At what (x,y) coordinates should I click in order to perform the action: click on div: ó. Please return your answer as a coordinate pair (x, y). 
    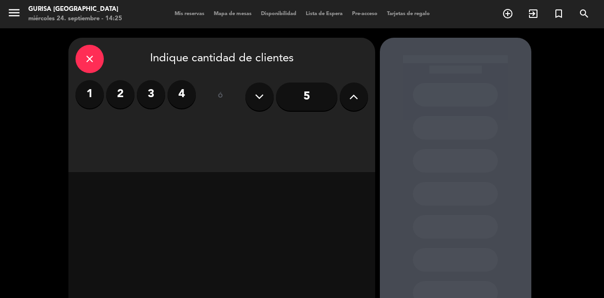
    Looking at the image, I should click on (220, 97).